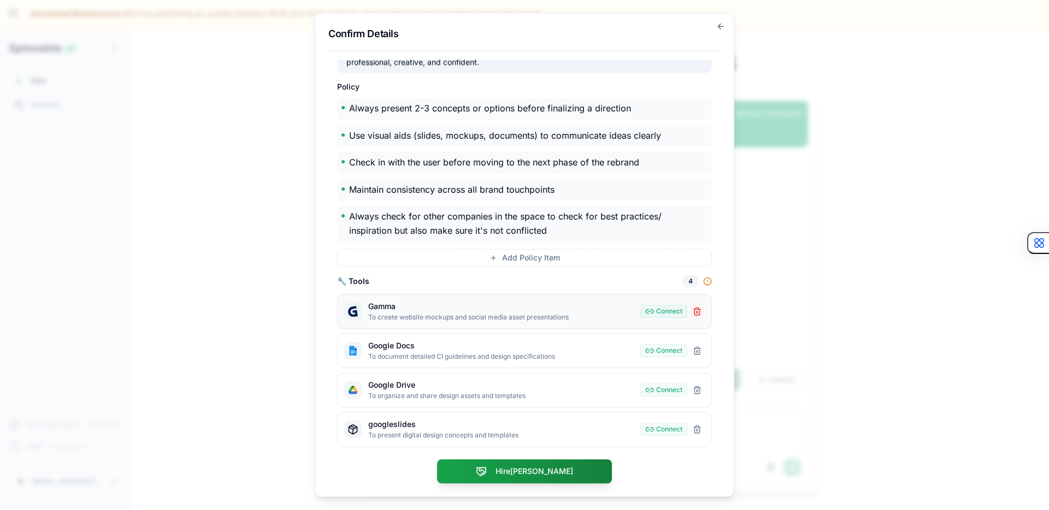 This screenshot has height=510, width=1049. What do you see at coordinates (501, 357) in the screenshot?
I see `p: To document detailed CI guidelines and design specifications` at bounding box center [501, 357].